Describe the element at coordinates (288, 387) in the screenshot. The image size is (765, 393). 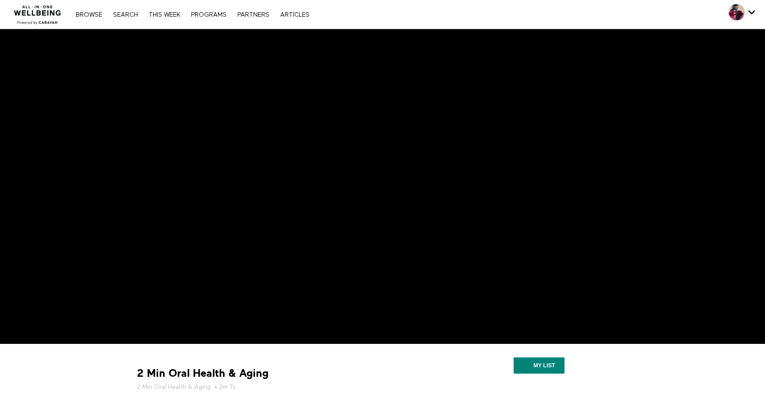
I see `h5: • 2m 7s` at that location.